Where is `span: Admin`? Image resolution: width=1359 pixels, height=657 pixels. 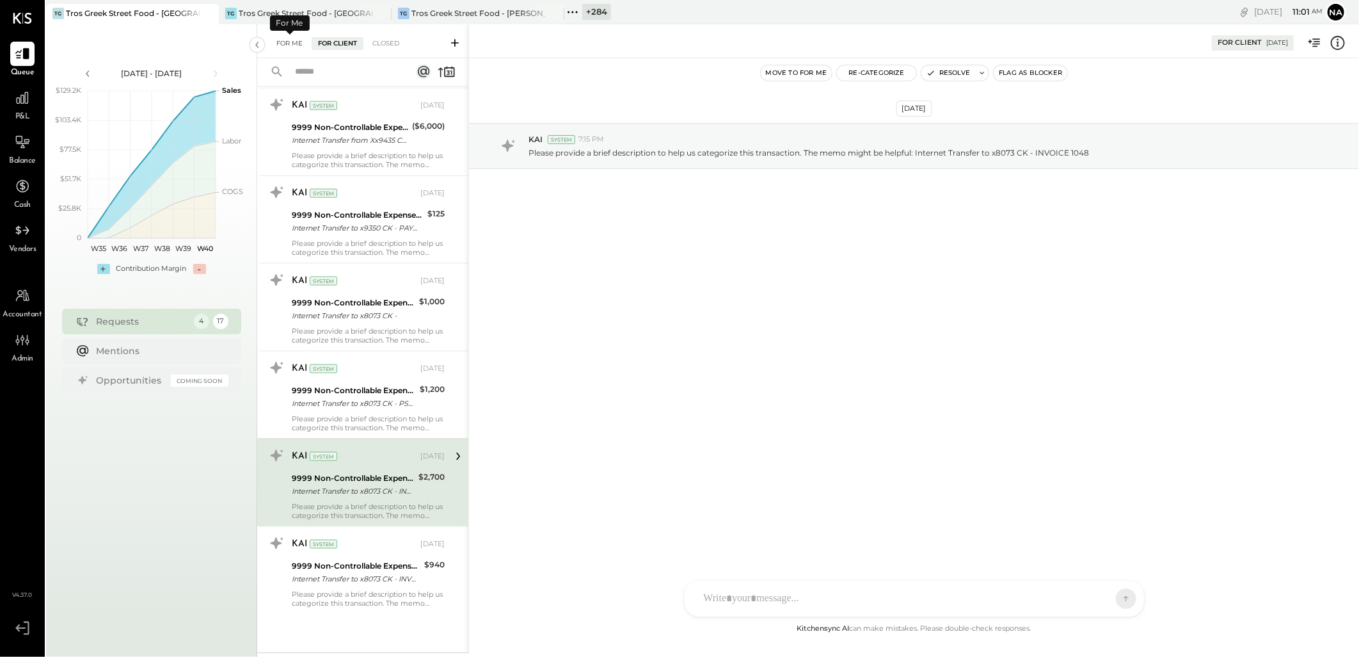
span: Admin is located at coordinates (22, 359).